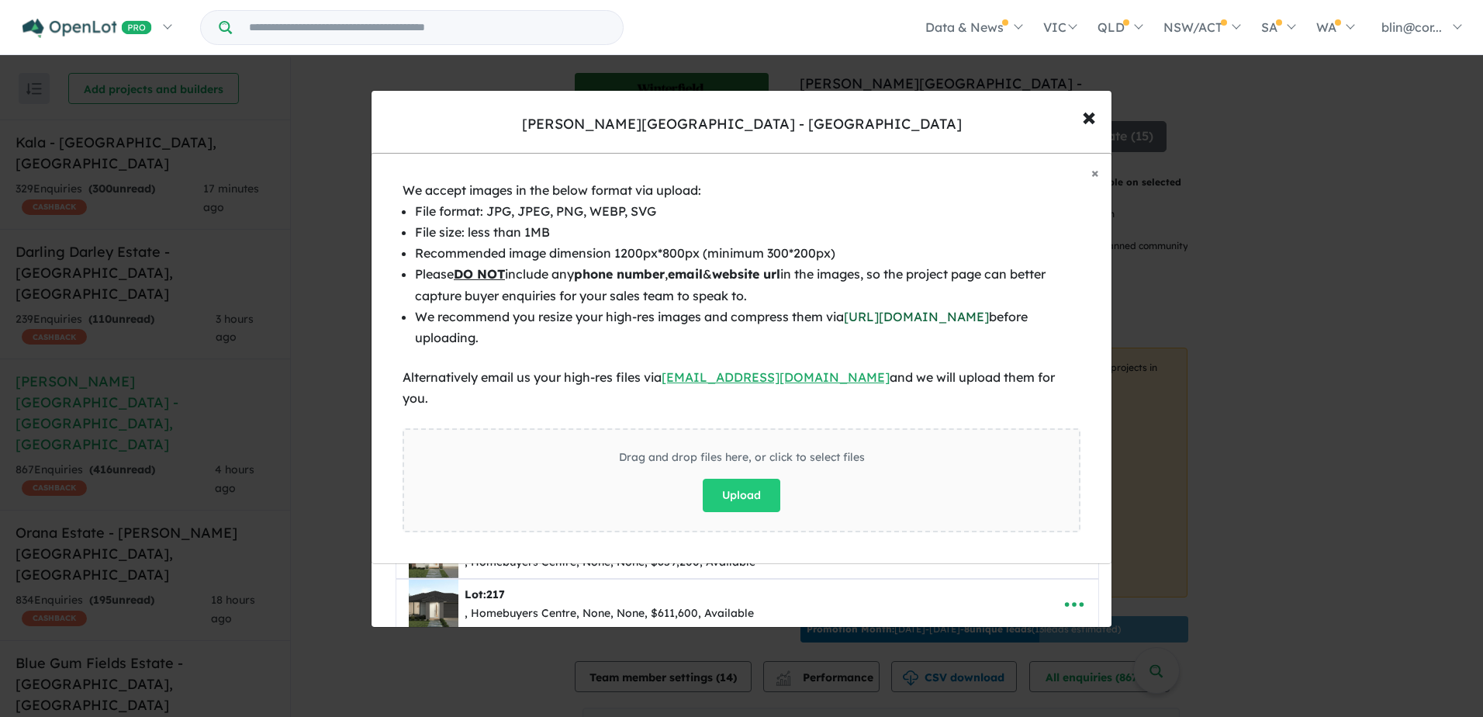  What do you see at coordinates (748, 327) in the screenshot?
I see `li: We recommend you resize your high-res images and compress them via before uploading.` at bounding box center [748, 327].